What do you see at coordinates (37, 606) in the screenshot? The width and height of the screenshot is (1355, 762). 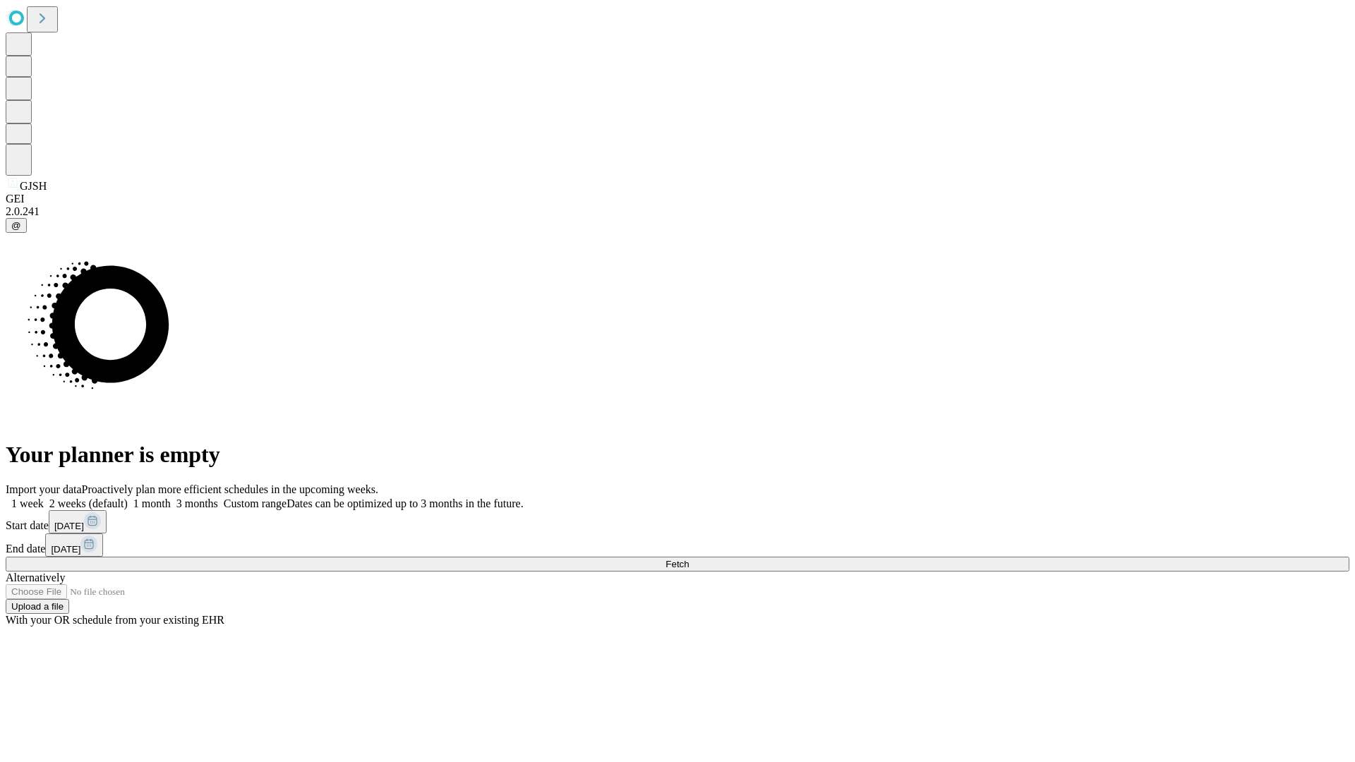 I see `button: Upload a file` at bounding box center [37, 606].